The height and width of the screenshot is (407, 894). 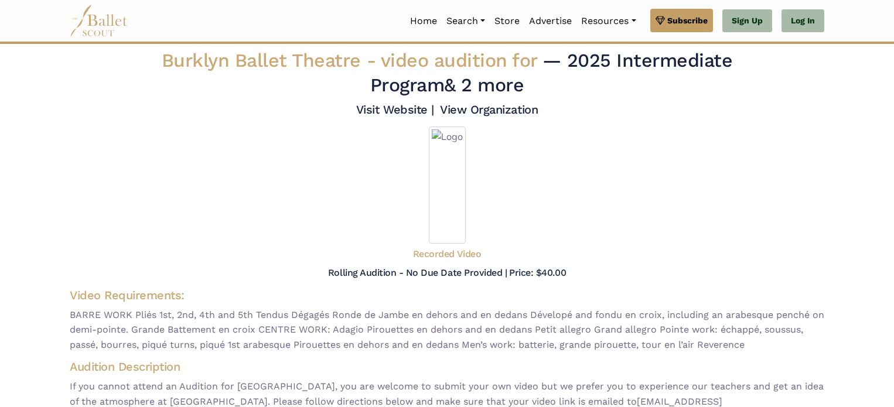 I want to click on span: Video Requirements:, so click(x=127, y=295).